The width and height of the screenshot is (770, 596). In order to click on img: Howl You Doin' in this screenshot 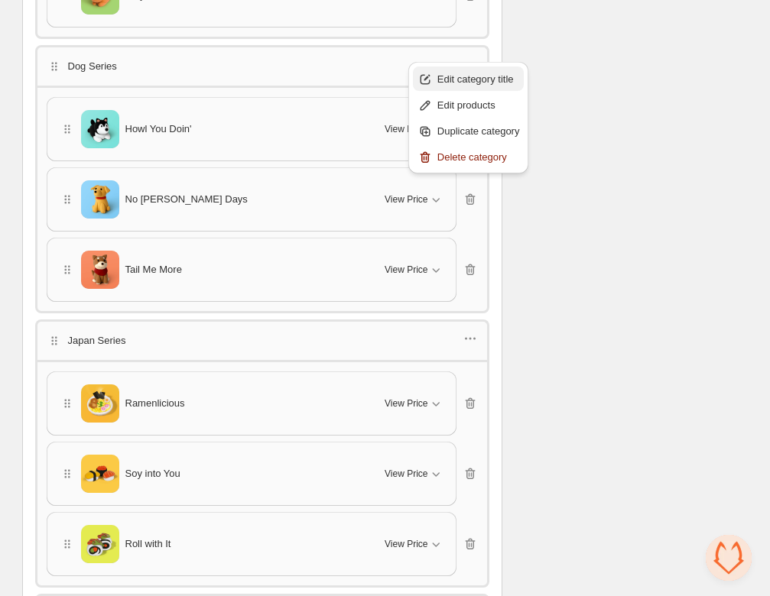, I will do `click(100, 129)`.